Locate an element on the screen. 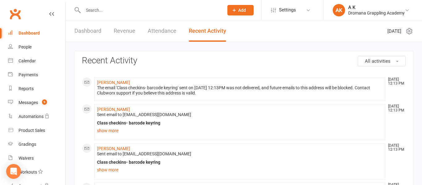  div: Open Intercom Messenger is located at coordinates (14, 172).